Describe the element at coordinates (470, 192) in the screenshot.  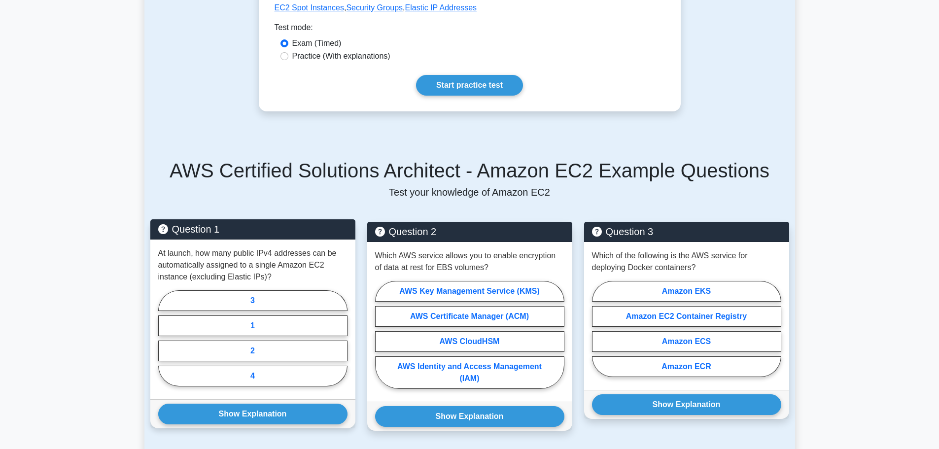
I see `p: Test your knowledge of Amazon EC2` at that location.